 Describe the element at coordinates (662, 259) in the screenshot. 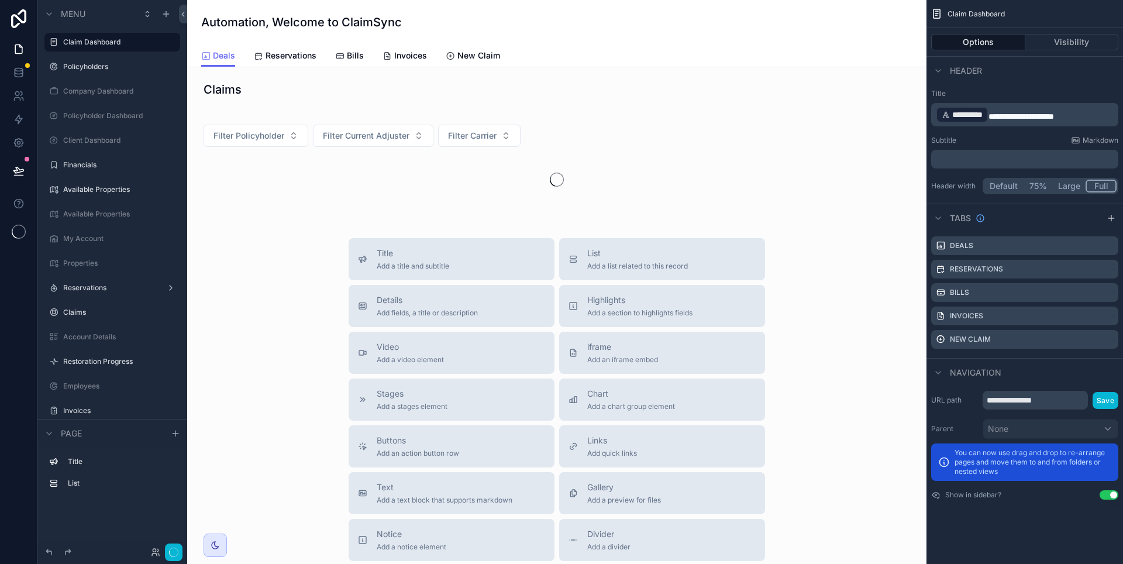

I see `button: ListAdd a list related to this record` at that location.